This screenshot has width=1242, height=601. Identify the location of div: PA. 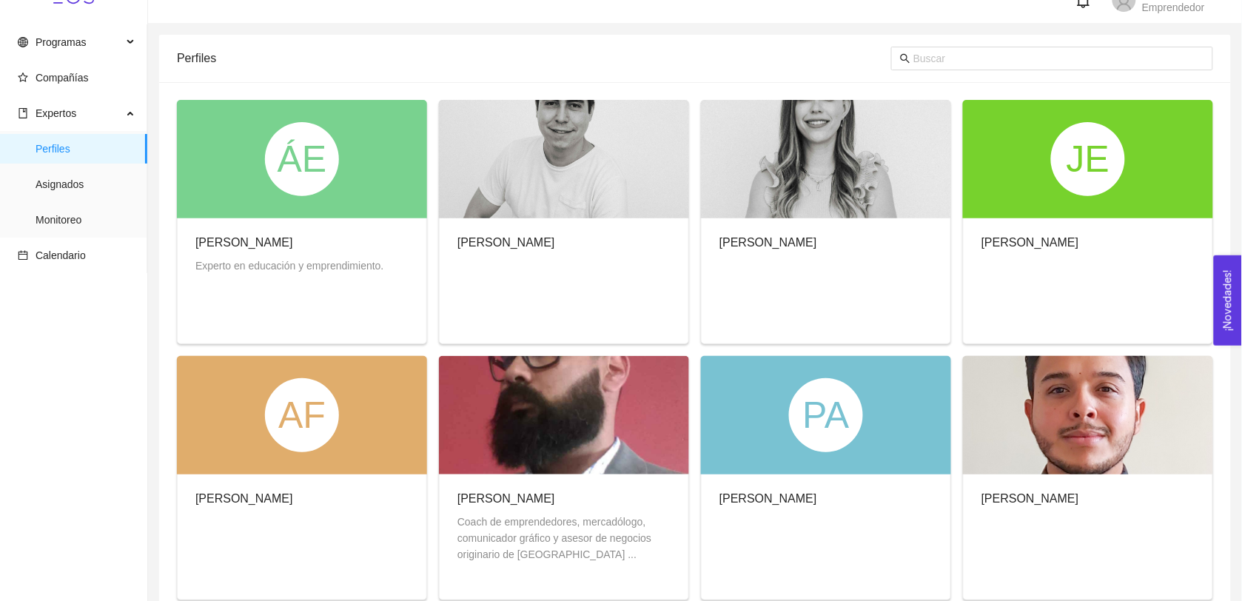
(826, 415).